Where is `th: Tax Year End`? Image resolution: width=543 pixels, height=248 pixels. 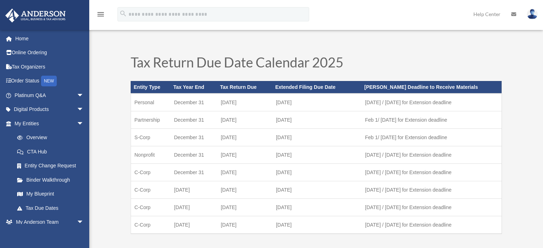
th: Tax Year End is located at coordinates (194, 87).